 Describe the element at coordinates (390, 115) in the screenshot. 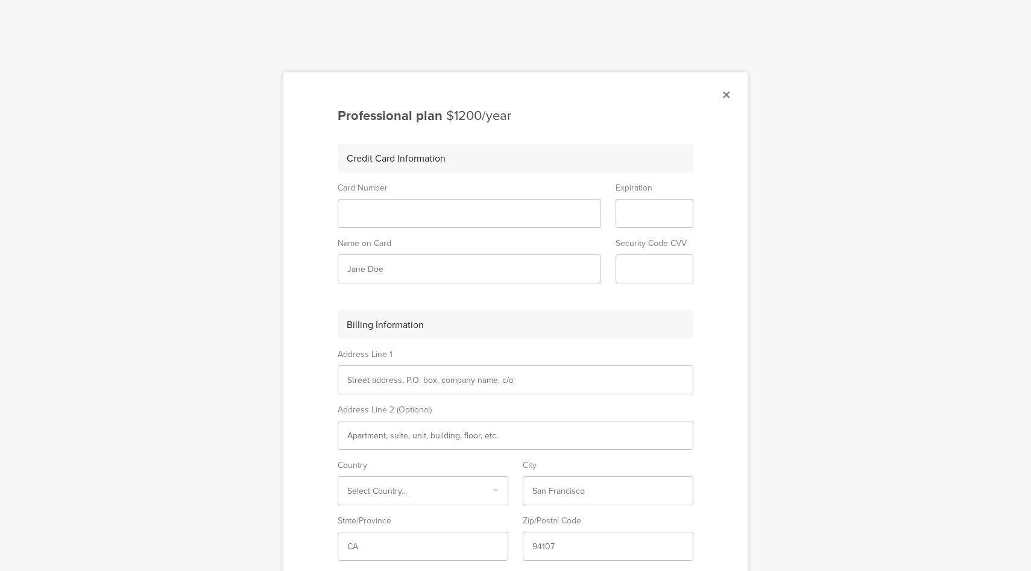

I see `span: Professional plan` at that location.